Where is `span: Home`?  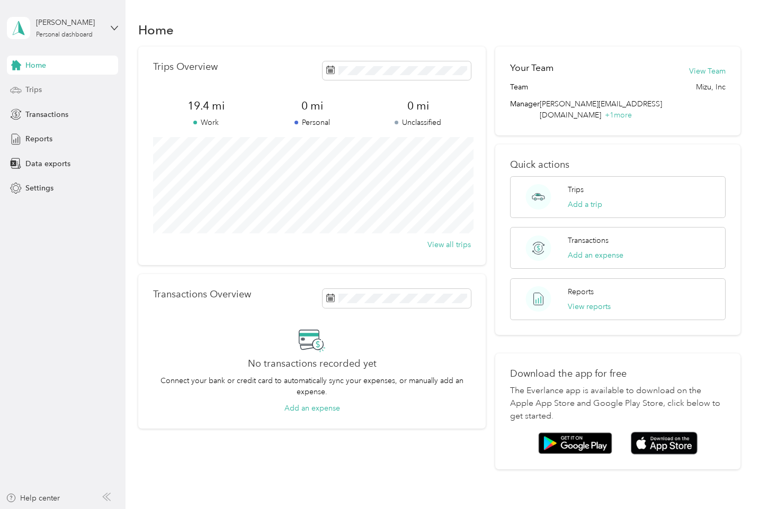
span: Home is located at coordinates (35, 65).